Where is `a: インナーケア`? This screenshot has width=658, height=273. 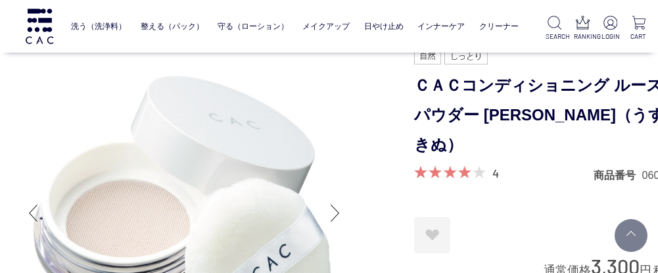 a: インナーケア is located at coordinates (441, 26).